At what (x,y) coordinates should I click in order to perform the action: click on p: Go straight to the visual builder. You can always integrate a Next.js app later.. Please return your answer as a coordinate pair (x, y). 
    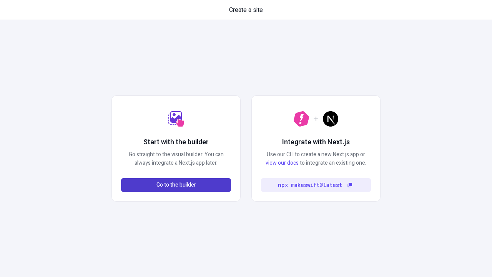
    Looking at the image, I should click on (176, 159).